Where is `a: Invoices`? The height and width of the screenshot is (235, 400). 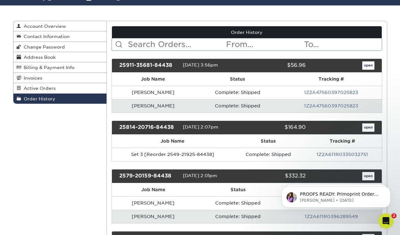
a: Invoices is located at coordinates (60, 78).